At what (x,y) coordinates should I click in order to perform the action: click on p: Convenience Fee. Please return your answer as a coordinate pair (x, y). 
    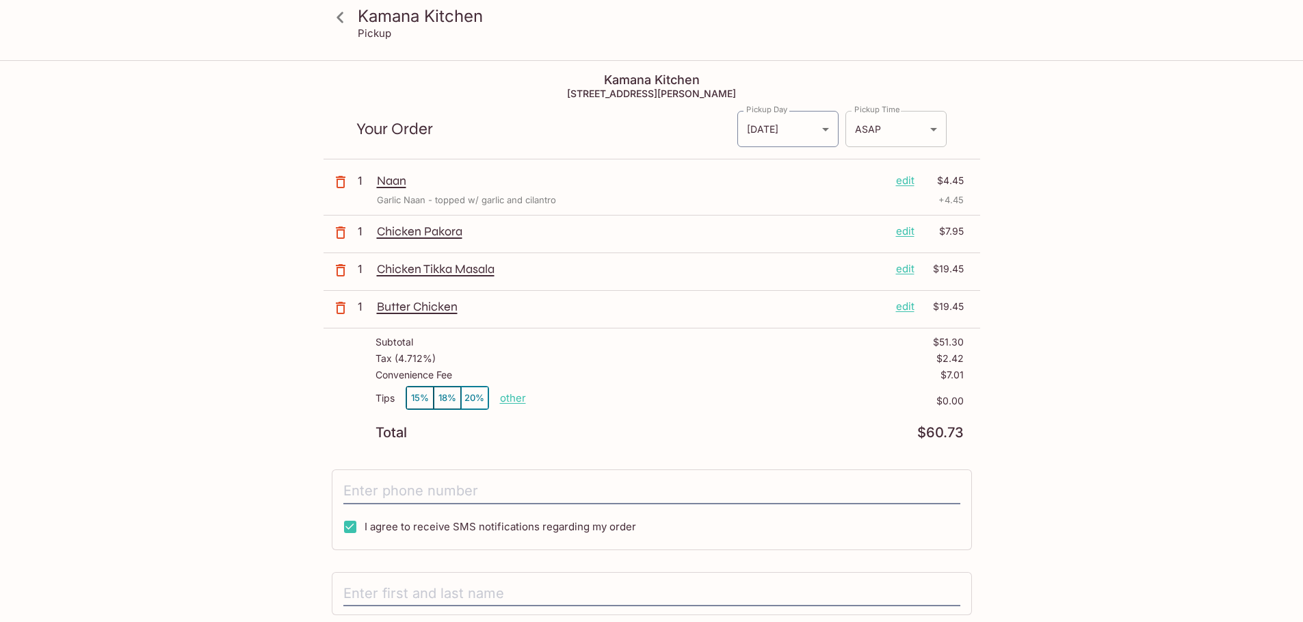
    Looking at the image, I should click on (414, 375).